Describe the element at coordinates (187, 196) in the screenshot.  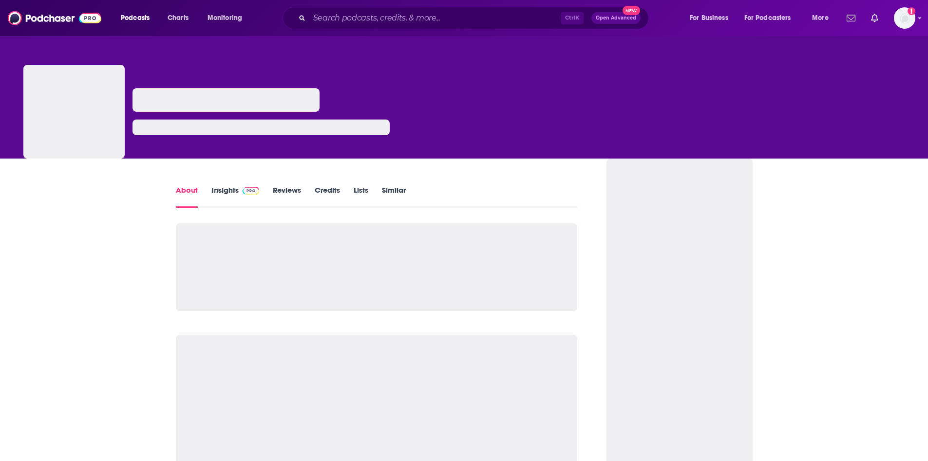
I see `a: About` at that location.